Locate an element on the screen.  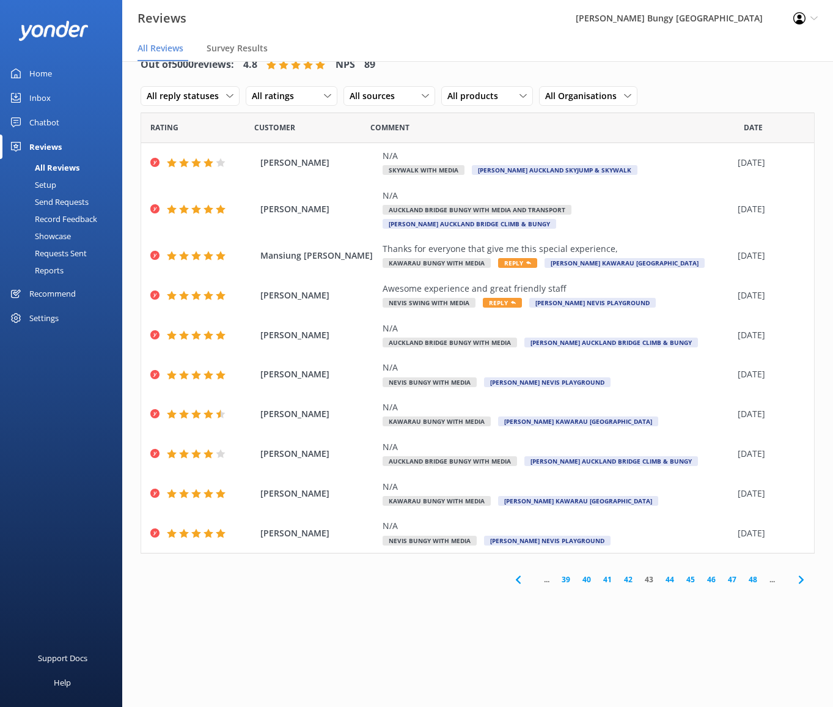
span: All Organisations is located at coordinates (585, 96).